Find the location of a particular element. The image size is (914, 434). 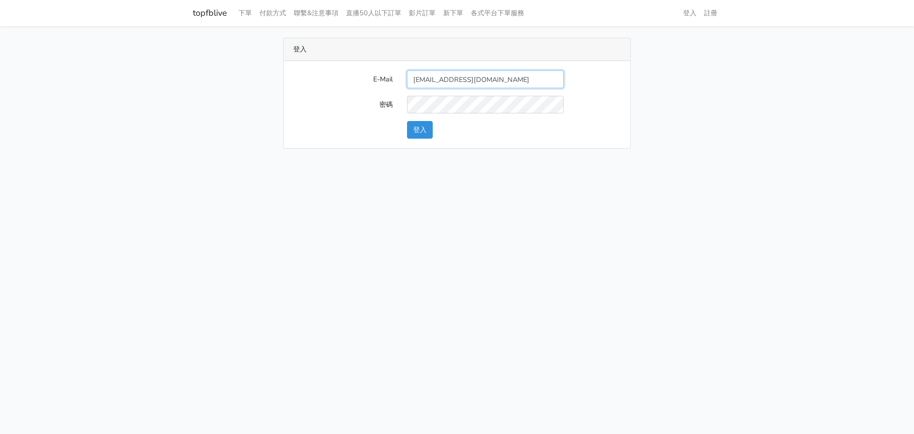

a: 登入 is located at coordinates (690, 13).